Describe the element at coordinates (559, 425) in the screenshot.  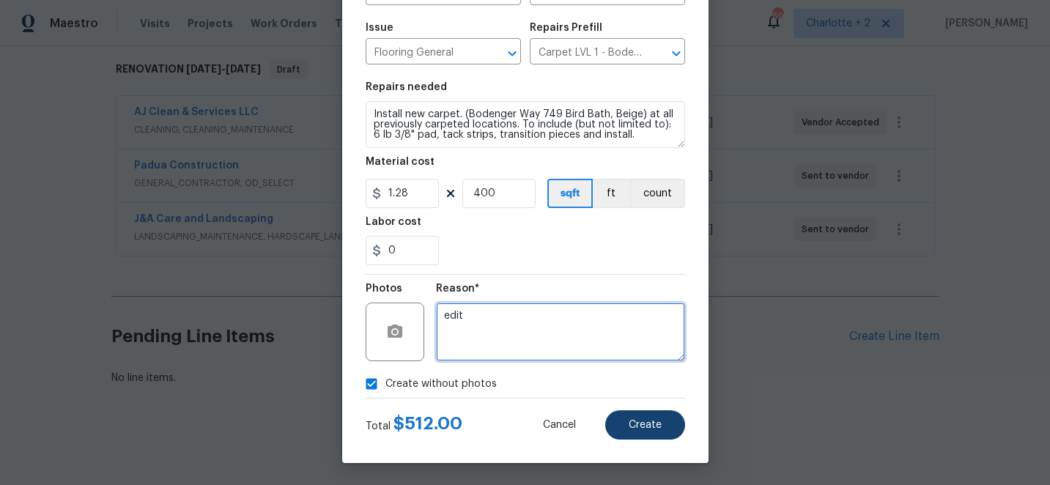
I see `button: Cancel` at that location.